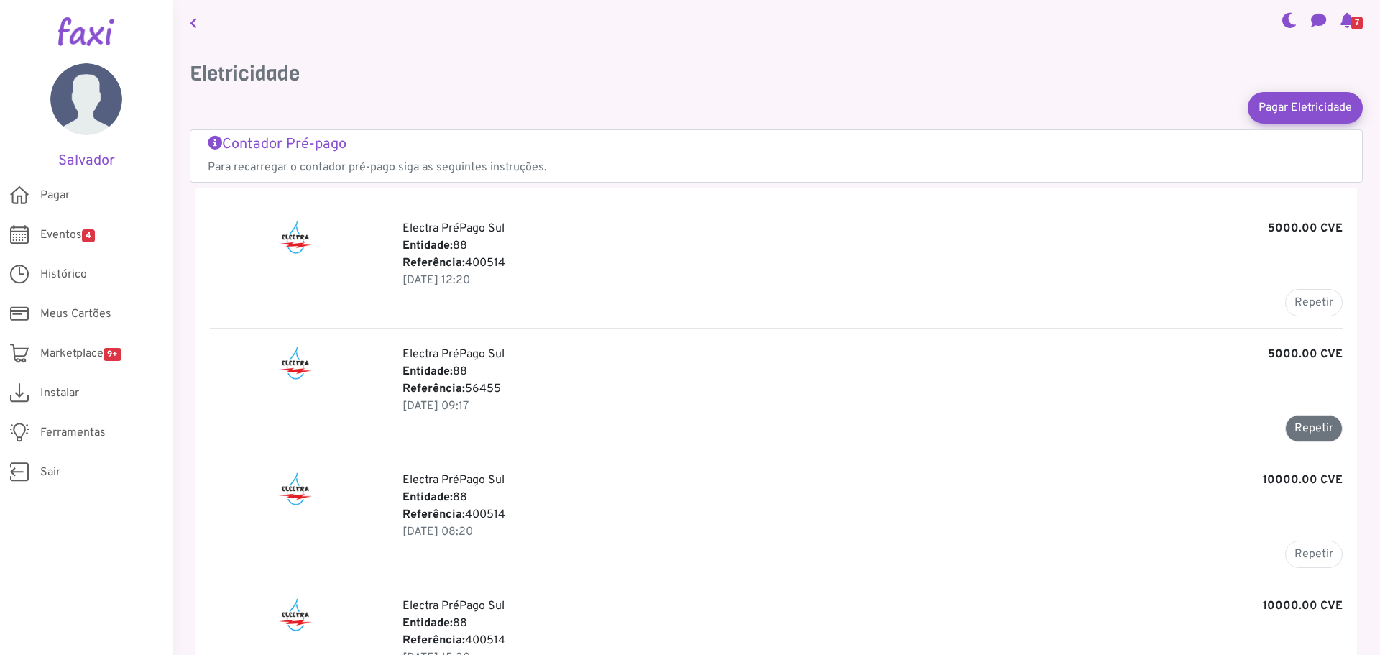 Image resolution: width=1380 pixels, height=655 pixels. I want to click on span: Ferramentas, so click(73, 433).